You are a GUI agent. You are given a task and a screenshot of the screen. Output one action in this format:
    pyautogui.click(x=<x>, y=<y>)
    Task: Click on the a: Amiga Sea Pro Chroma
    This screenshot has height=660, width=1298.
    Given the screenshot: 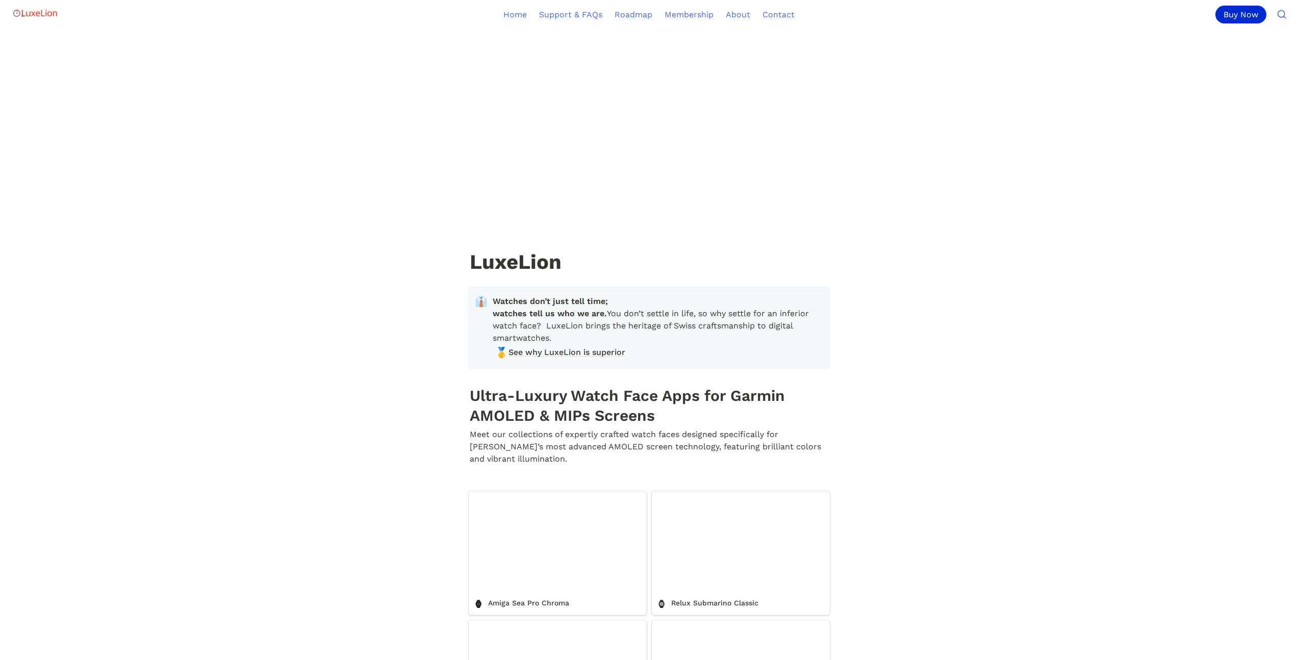 What is the action you would take?
    pyautogui.click(x=558, y=553)
    